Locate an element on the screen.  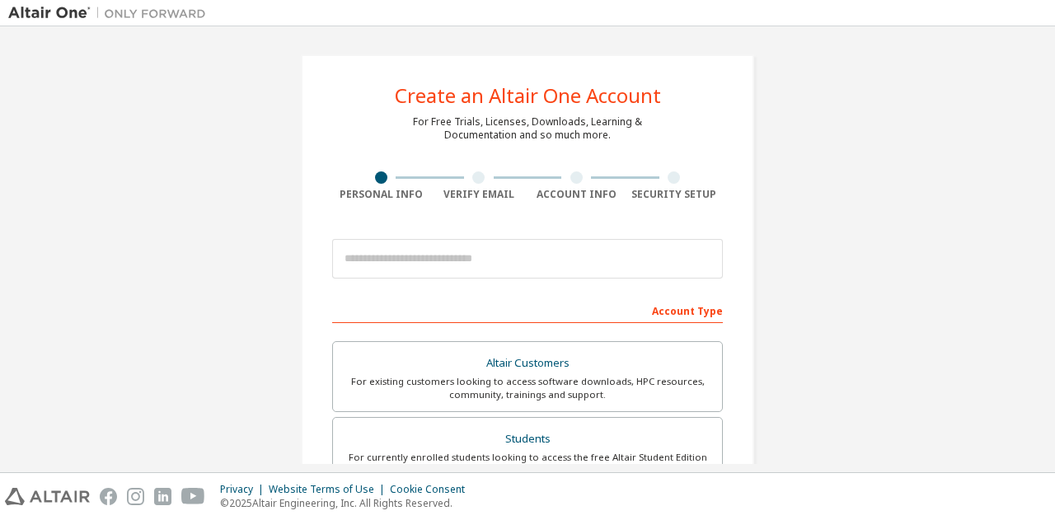
div: Security Setup is located at coordinates (674, 195).